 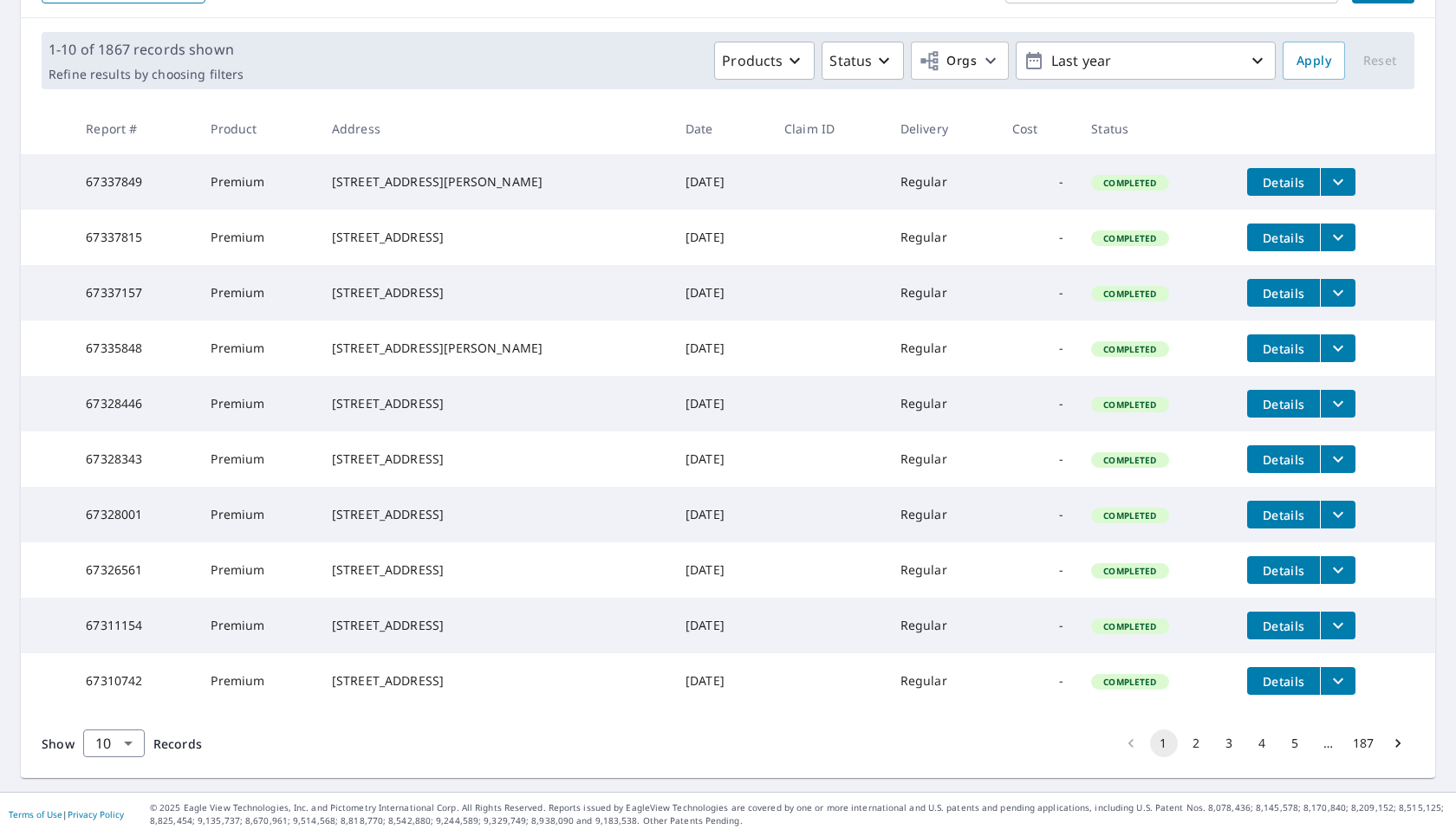 I want to click on th: Report #, so click(x=134, y=128).